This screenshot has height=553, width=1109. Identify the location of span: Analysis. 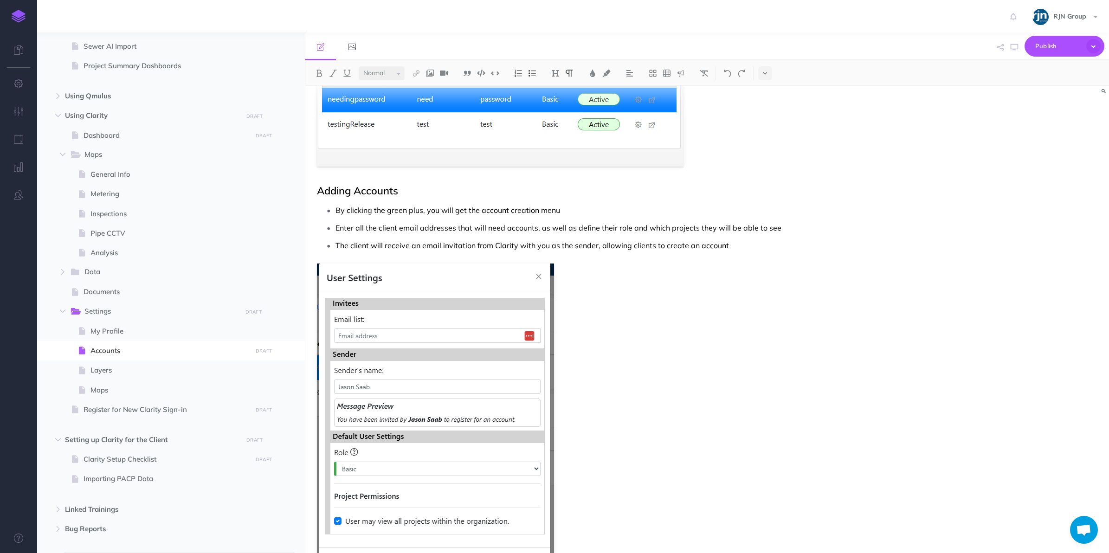
(170, 253).